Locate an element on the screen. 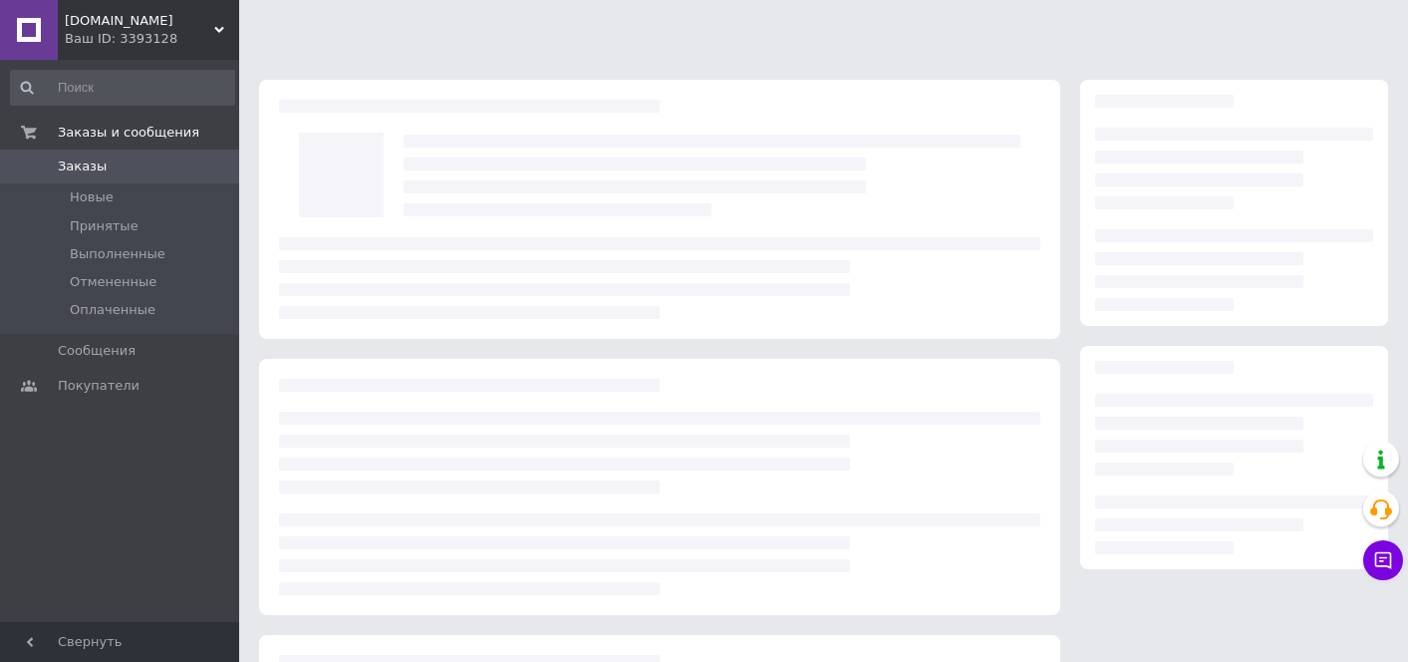  span: Новые is located at coordinates (92, 197).